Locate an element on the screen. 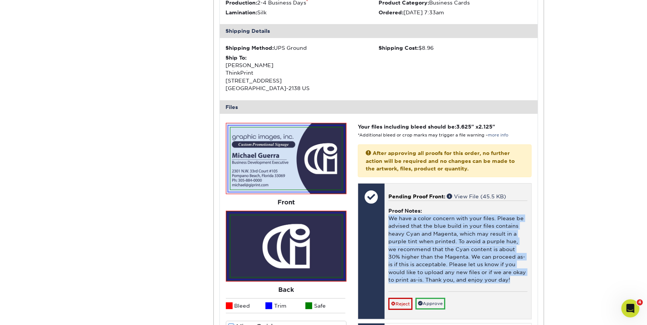 The height and width of the screenshot is (325, 647). div: Shipping Details is located at coordinates (379, 31).